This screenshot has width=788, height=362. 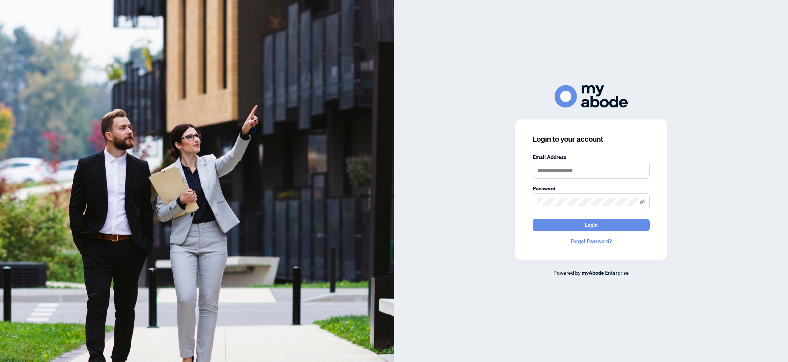 What do you see at coordinates (591, 157) in the screenshot?
I see `label: Email Address` at bounding box center [591, 157].